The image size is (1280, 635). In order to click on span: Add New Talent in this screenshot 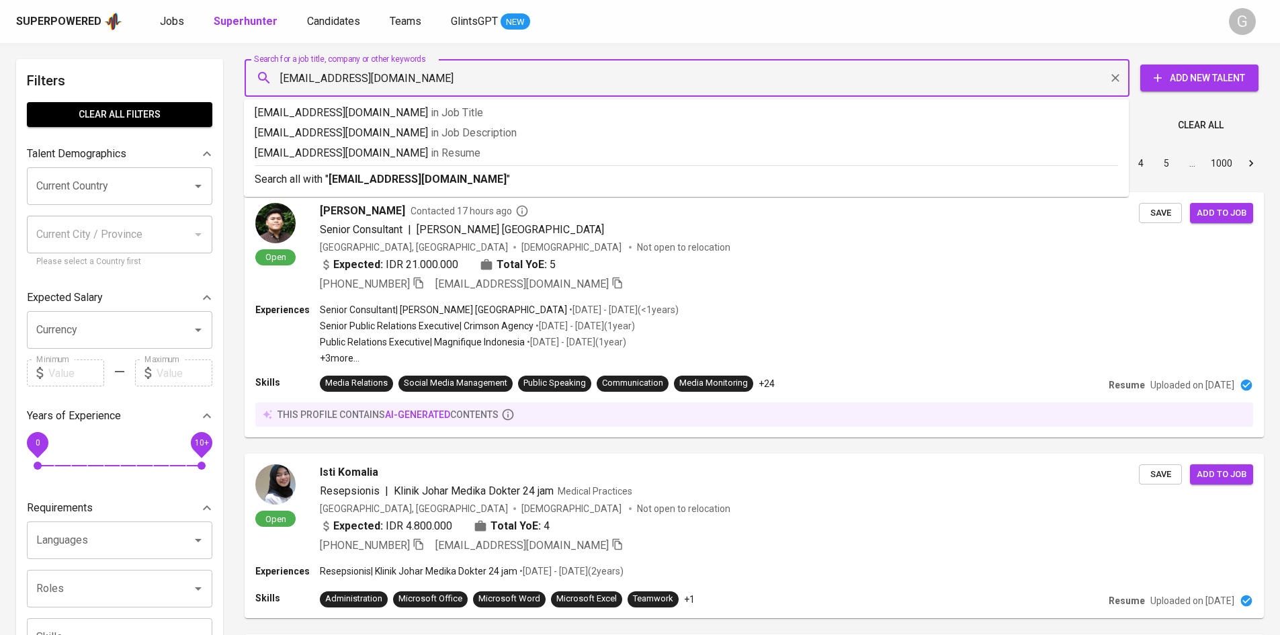, I will do `click(1199, 78)`.